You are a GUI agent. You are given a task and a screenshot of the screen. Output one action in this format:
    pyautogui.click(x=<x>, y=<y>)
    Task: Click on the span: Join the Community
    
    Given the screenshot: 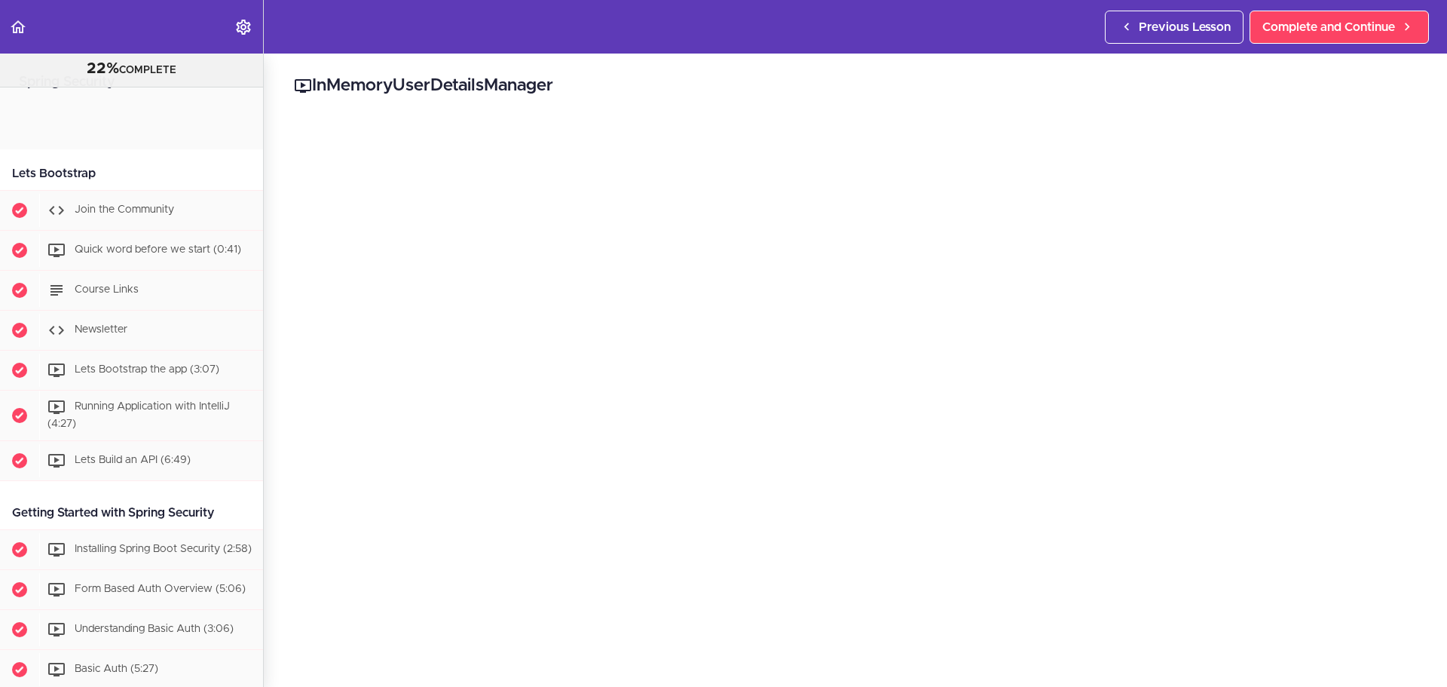 What is the action you would take?
    pyautogui.click(x=124, y=210)
    